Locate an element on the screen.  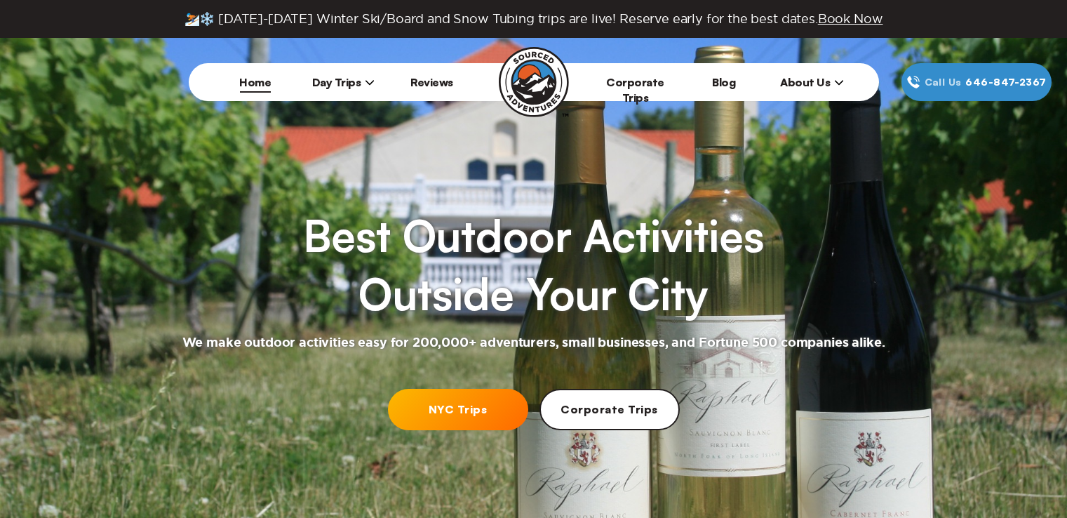
img: Sourced Adventures company logo is located at coordinates (534, 82).